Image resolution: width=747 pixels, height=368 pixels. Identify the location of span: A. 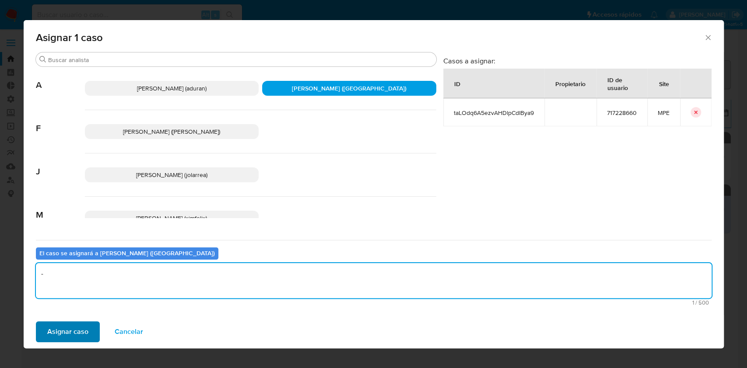
(60, 79).